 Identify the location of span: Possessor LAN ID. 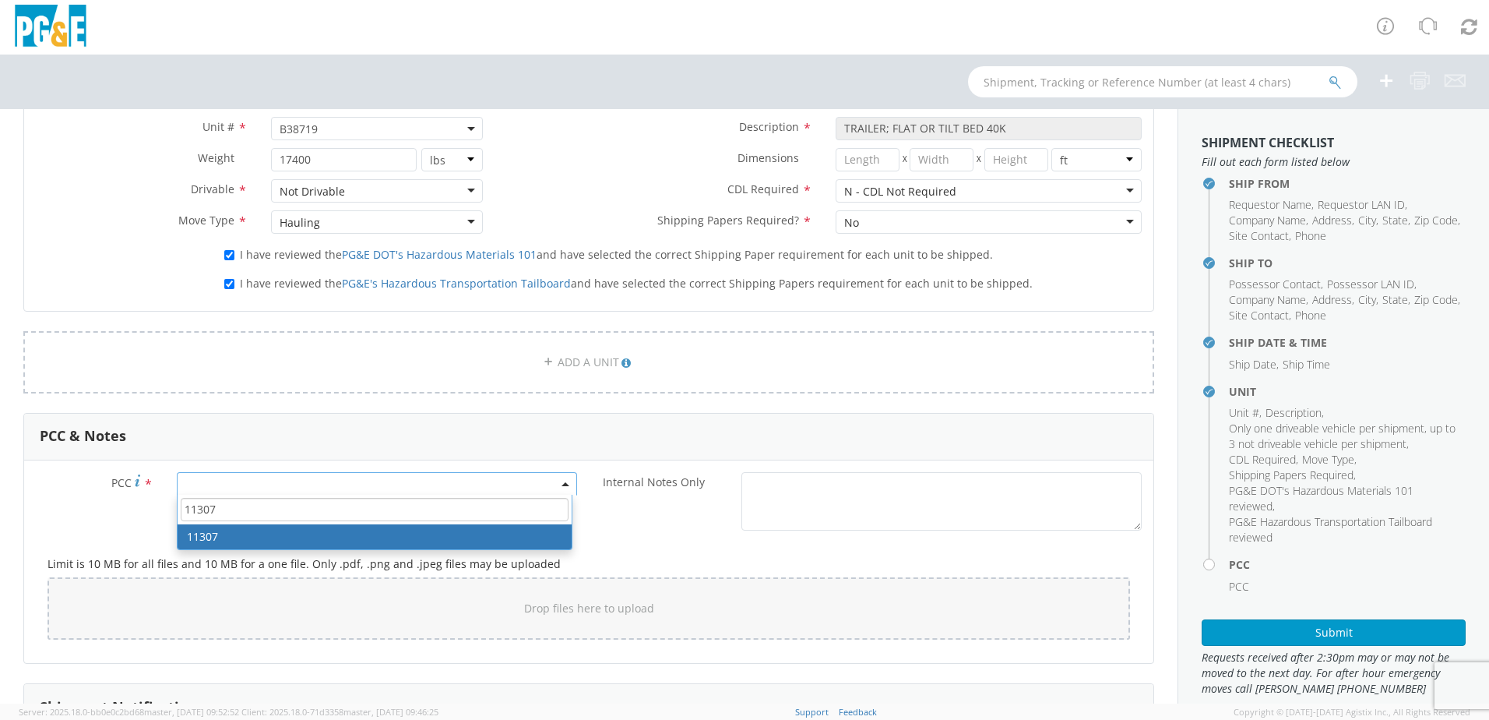
(1371, 284).